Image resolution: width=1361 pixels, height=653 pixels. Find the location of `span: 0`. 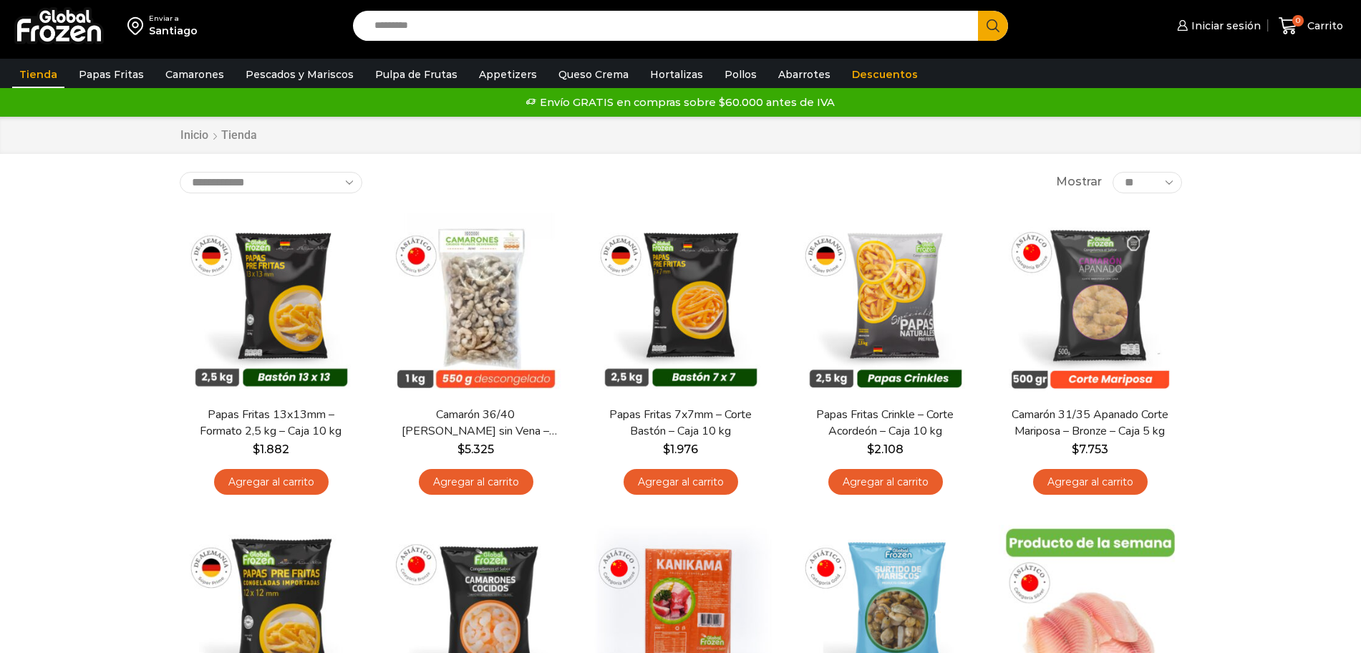

span: 0 is located at coordinates (1298, 21).